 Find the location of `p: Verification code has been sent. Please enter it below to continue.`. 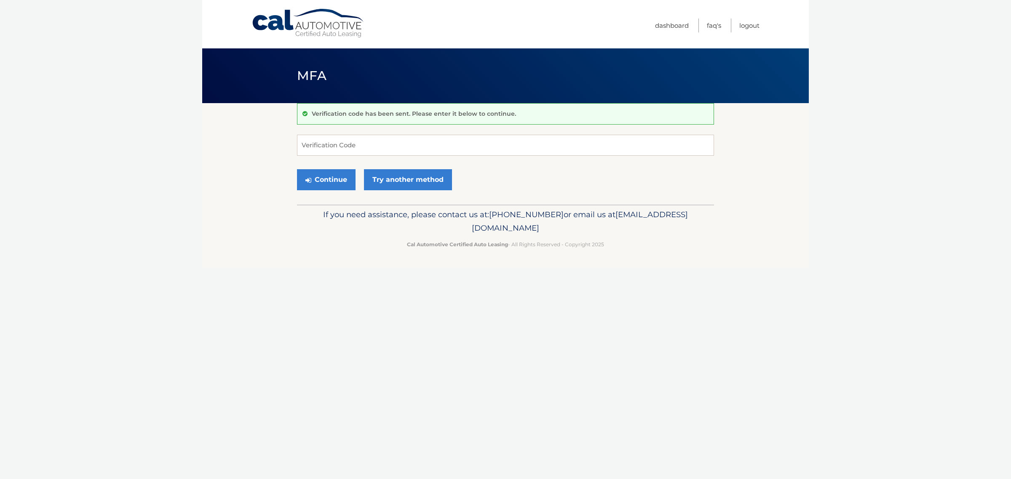

p: Verification code has been sent. Please enter it below to continue. is located at coordinates (414, 114).